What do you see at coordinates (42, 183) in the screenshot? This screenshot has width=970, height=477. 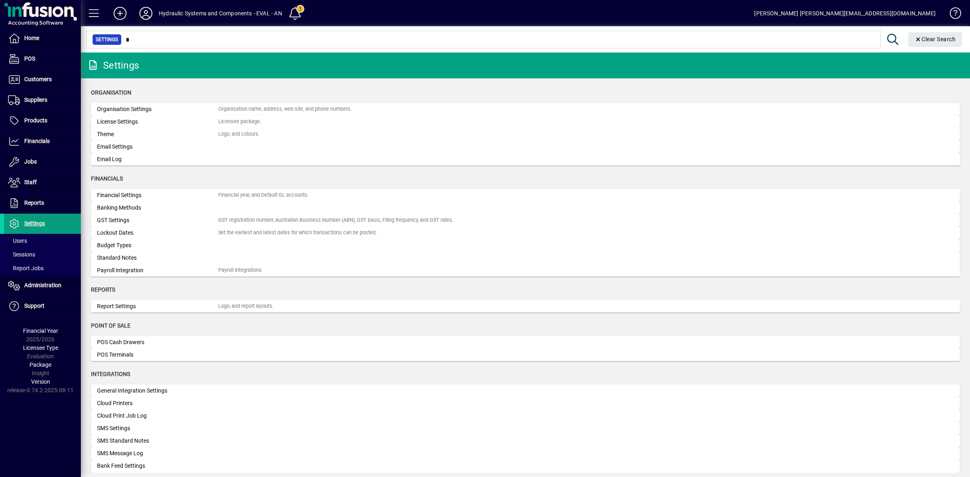 I see `a: Staff` at bounding box center [42, 183].